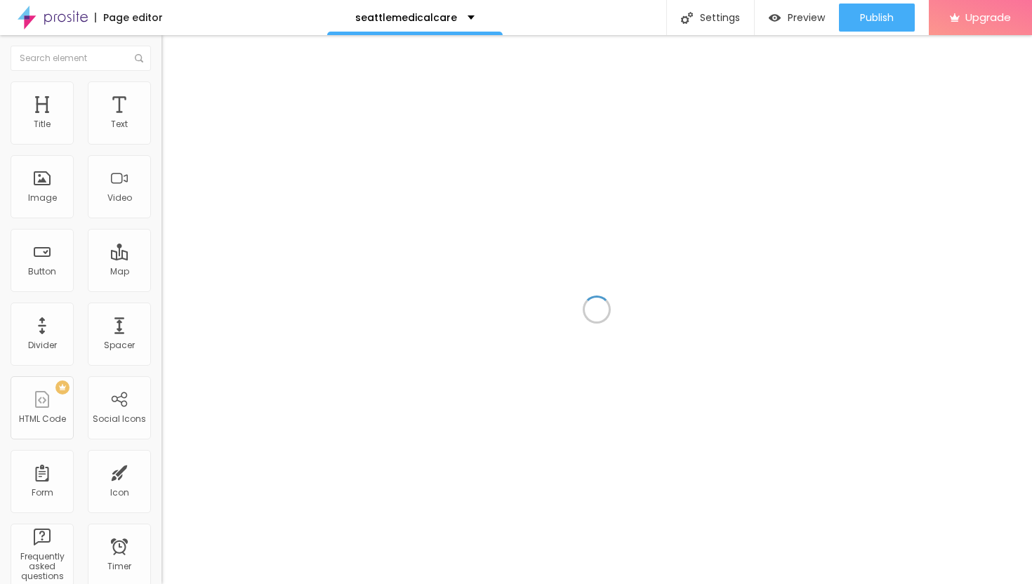 The image size is (1032, 584). What do you see at coordinates (119, 198) in the screenshot?
I see `div: Video` at bounding box center [119, 198].